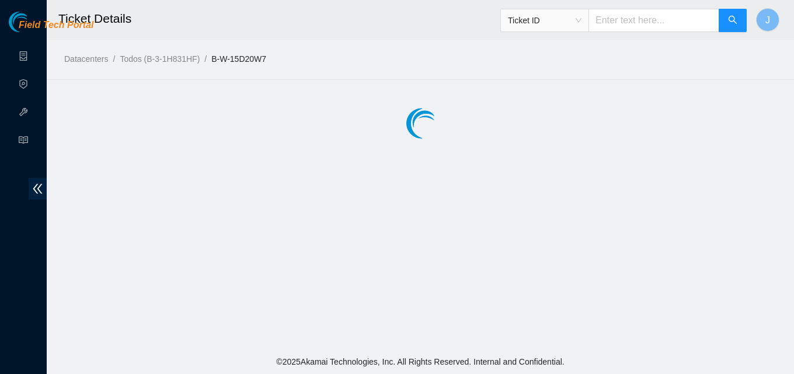 This screenshot has width=794, height=374. What do you see at coordinates (733, 20) in the screenshot?
I see `button: search` at bounding box center [733, 20].